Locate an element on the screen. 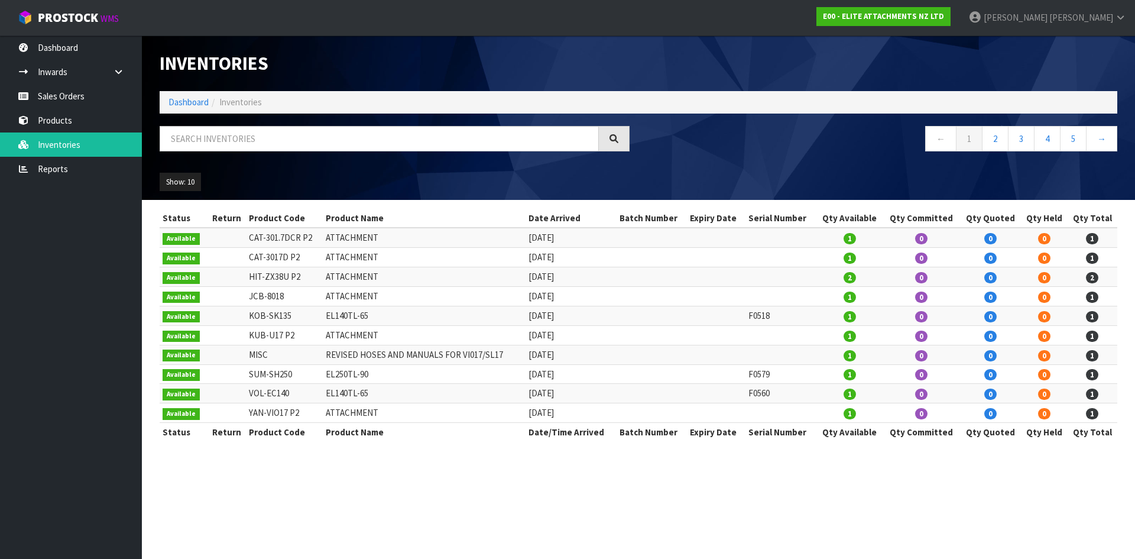 This screenshot has width=1135, height=559. th: Qty Quoted is located at coordinates (990, 218).